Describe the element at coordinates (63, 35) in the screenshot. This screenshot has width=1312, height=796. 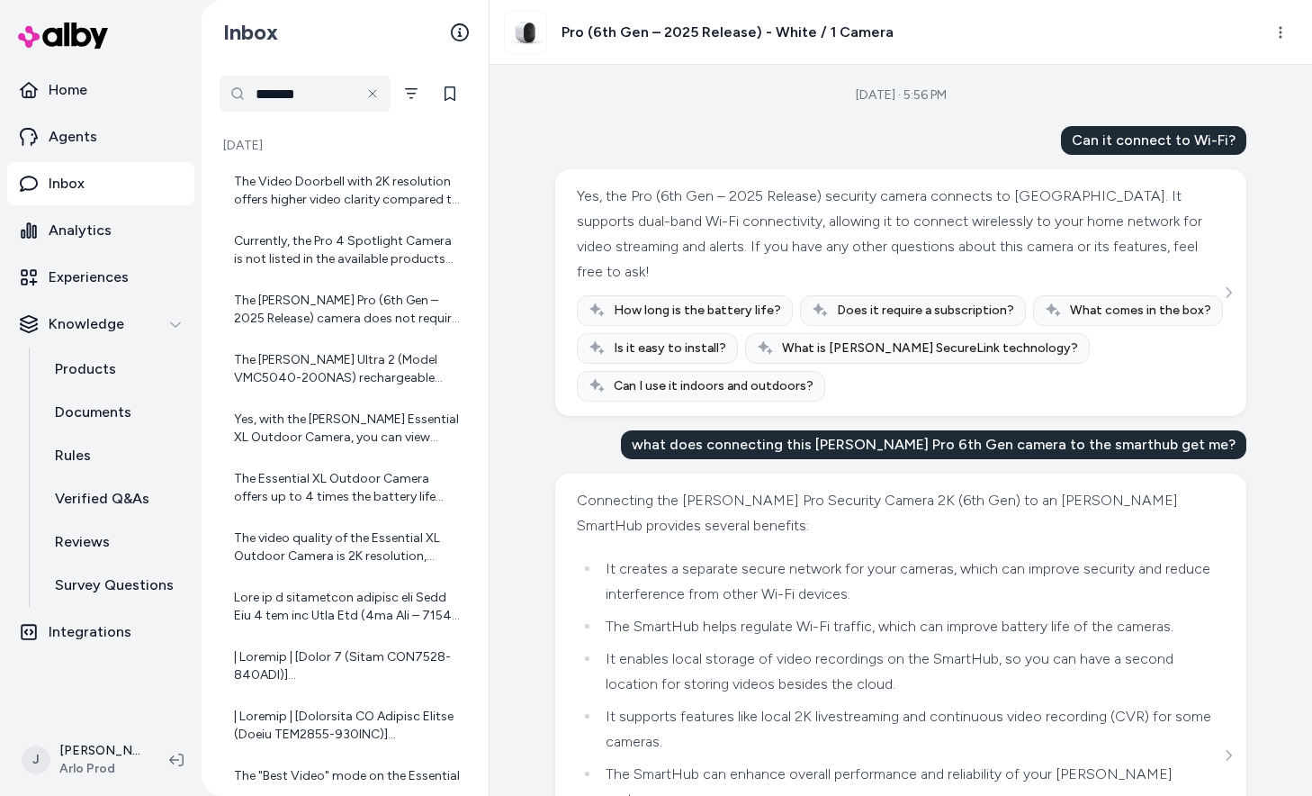
I see `img: alby Logo` at that location.